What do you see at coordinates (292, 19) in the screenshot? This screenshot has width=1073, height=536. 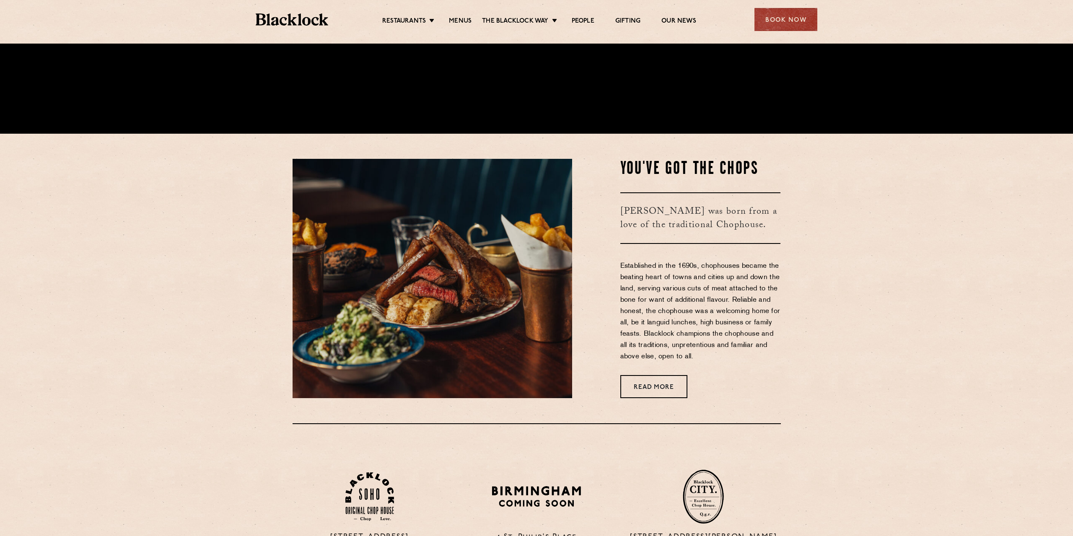 I see `img: BL_Textured_Logo-footer-cropped.svg` at bounding box center [292, 19].